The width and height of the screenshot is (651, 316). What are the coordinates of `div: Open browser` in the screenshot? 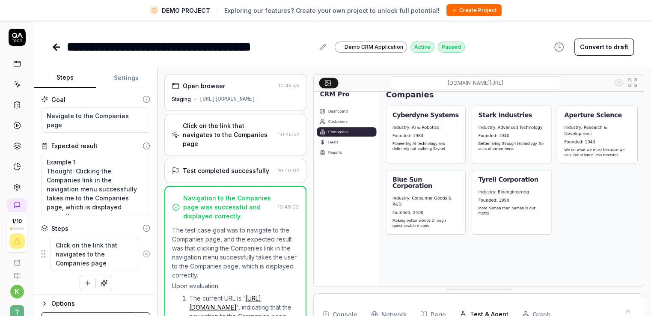 It's located at (204, 86).